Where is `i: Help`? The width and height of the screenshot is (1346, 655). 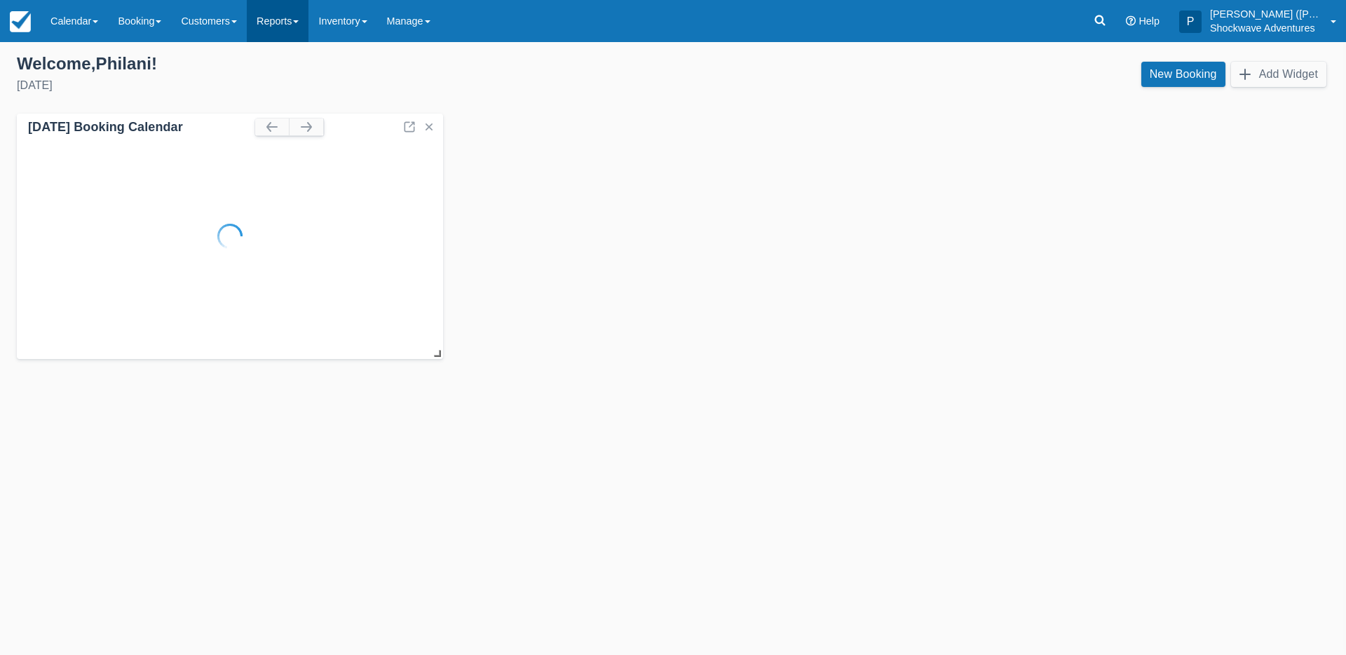
i: Help is located at coordinates (1131, 21).